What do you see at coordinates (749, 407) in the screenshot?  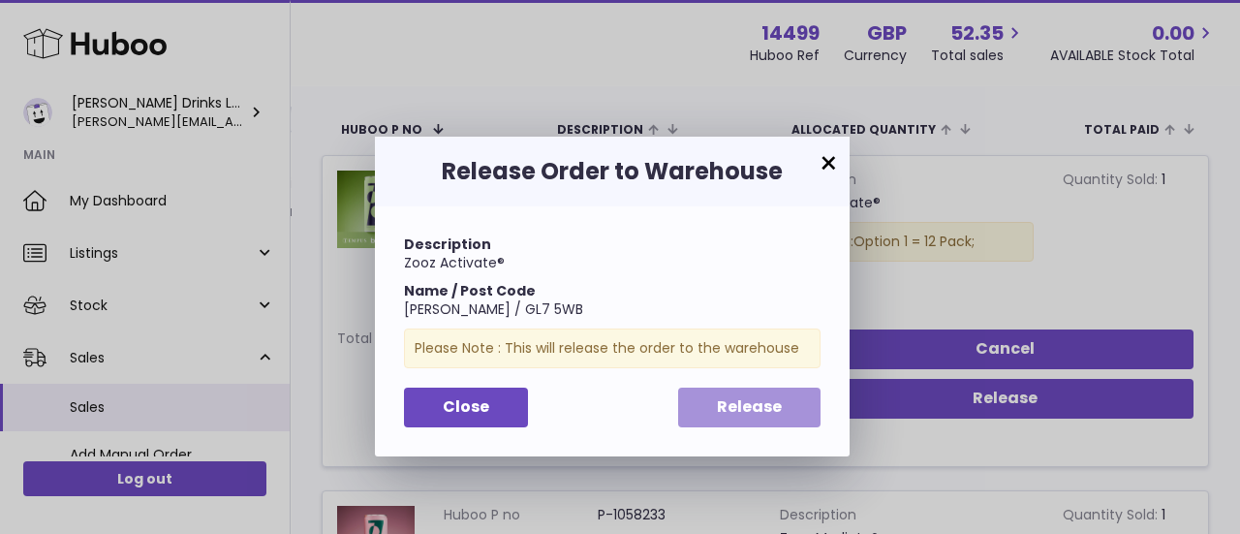 I see `button: Release` at bounding box center [749, 407].